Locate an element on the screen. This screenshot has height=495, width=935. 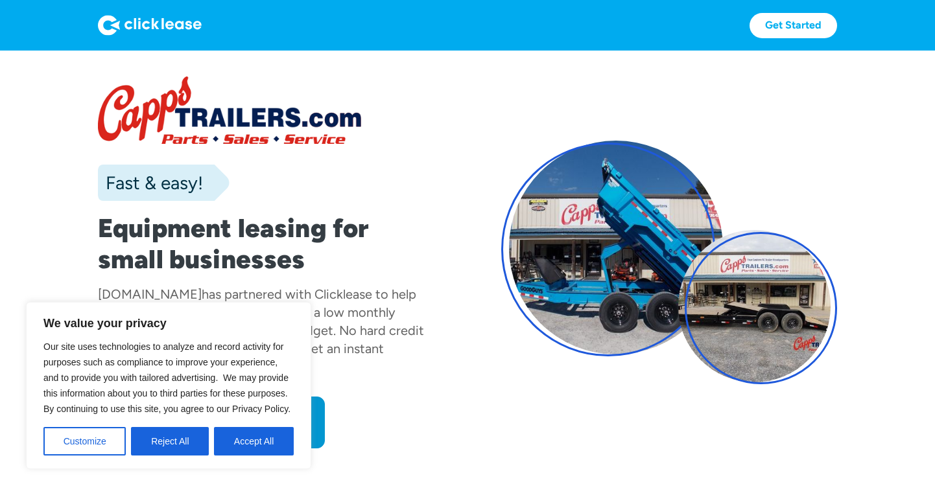
button: Reject All is located at coordinates (170, 442).